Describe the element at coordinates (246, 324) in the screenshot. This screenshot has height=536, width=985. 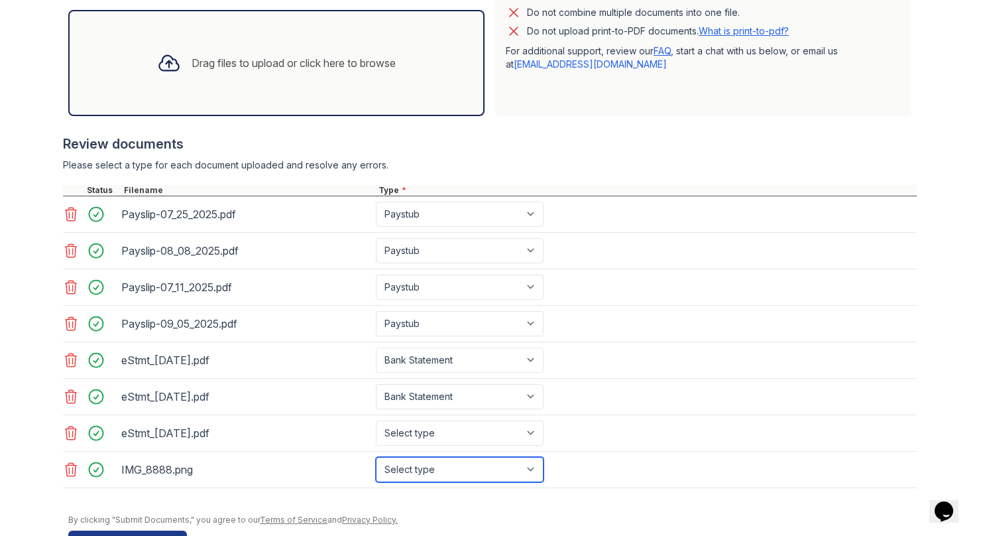
I see `div: Payslip-09_05_2025.pdf` at that location.